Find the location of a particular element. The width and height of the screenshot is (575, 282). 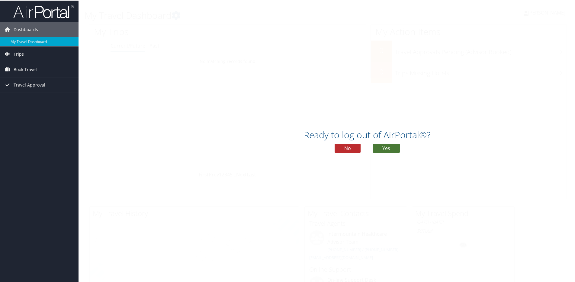

span: Dashboards is located at coordinates (26, 29).